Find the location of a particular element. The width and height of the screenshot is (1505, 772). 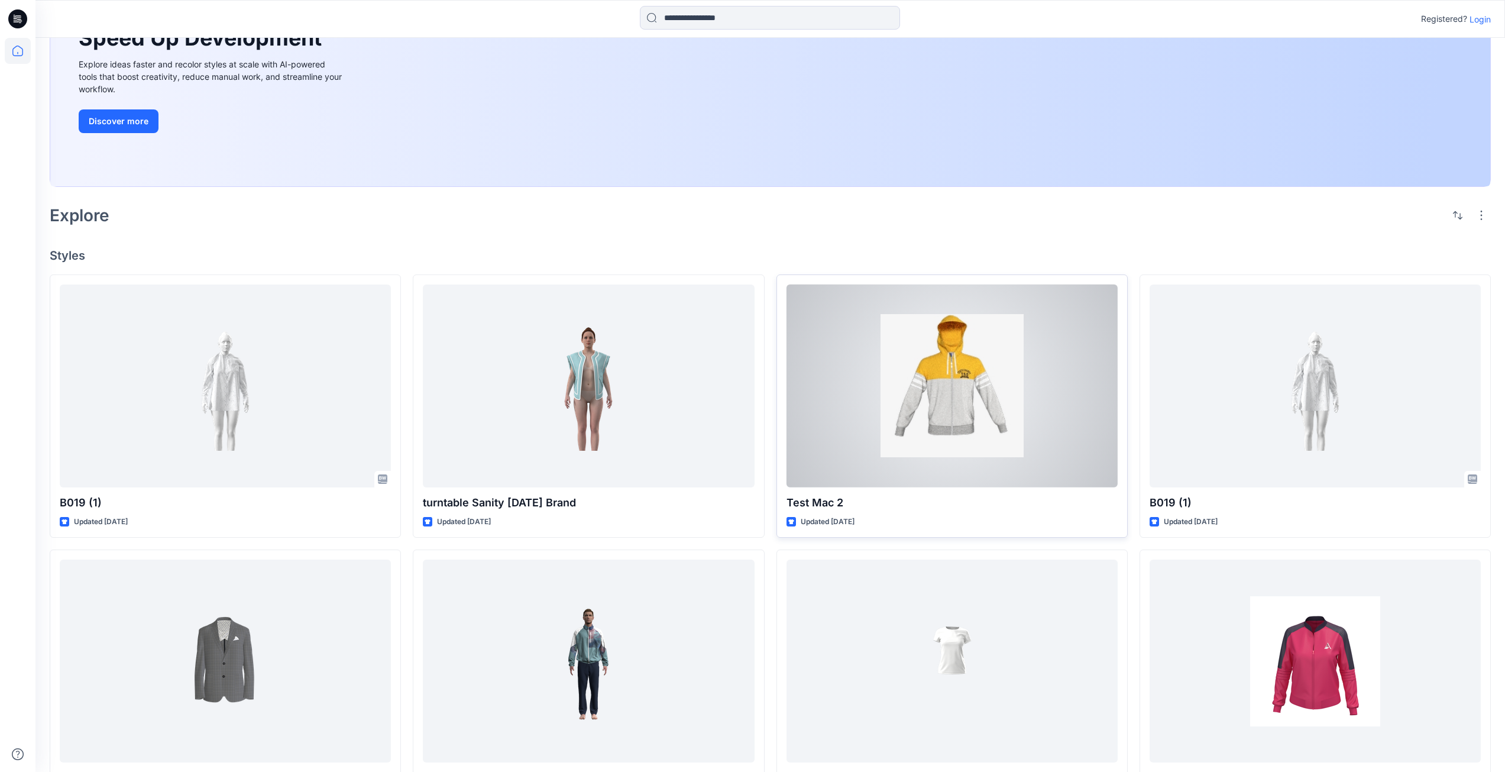

a: turntable Sanity 4.11.28 Brand is located at coordinates (588, 386).